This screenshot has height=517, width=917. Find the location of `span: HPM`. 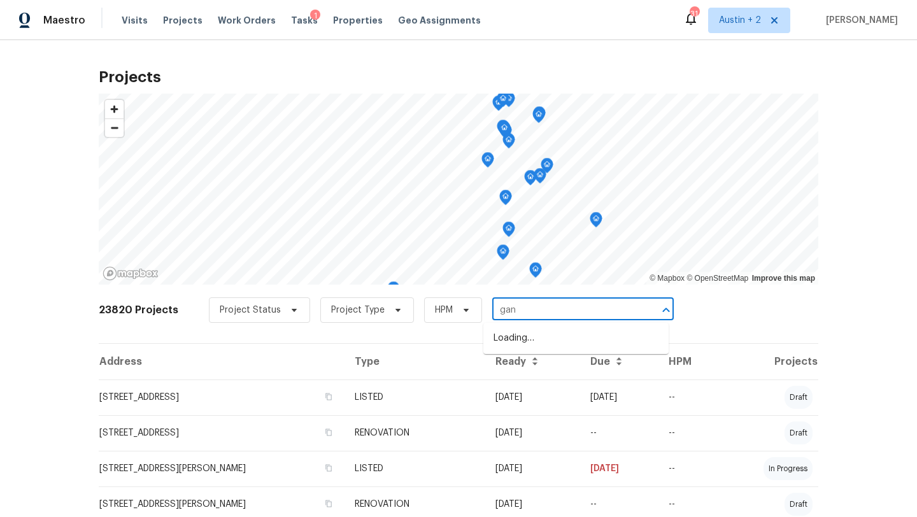

span: HPM is located at coordinates (444, 310).